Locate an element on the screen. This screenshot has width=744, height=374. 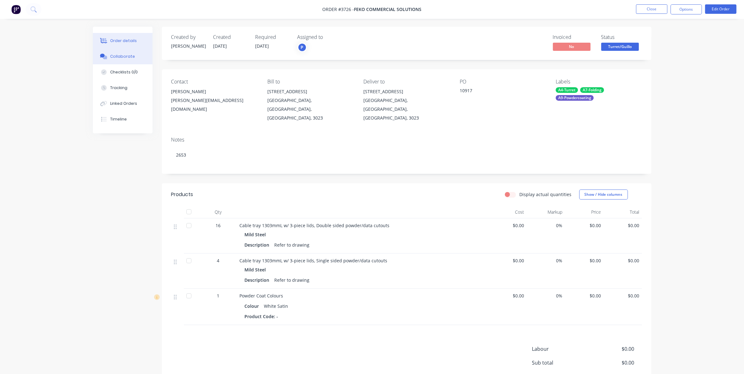
label: Display actual quantities is located at coordinates (546, 194).